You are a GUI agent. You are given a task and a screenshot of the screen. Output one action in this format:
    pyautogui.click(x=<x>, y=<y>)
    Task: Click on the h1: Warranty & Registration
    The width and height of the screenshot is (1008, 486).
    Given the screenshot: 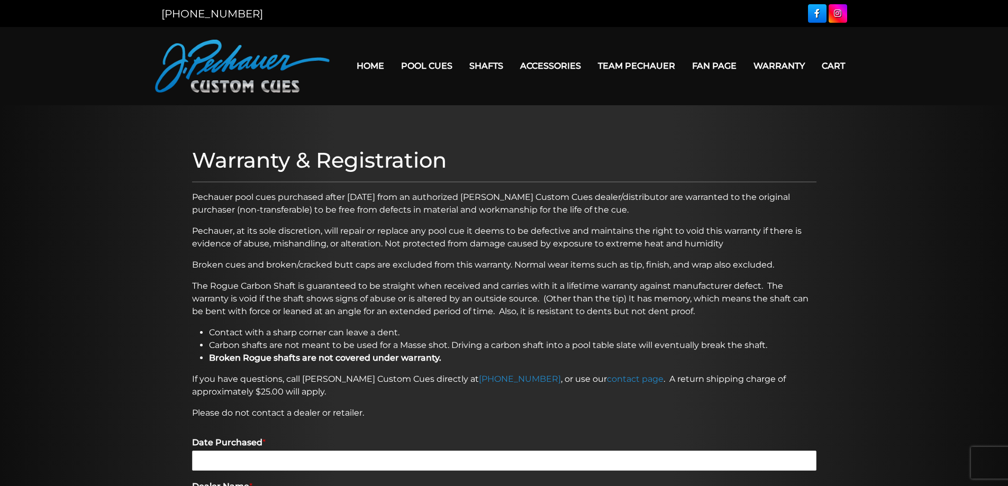 What is the action you would take?
    pyautogui.click(x=504, y=160)
    